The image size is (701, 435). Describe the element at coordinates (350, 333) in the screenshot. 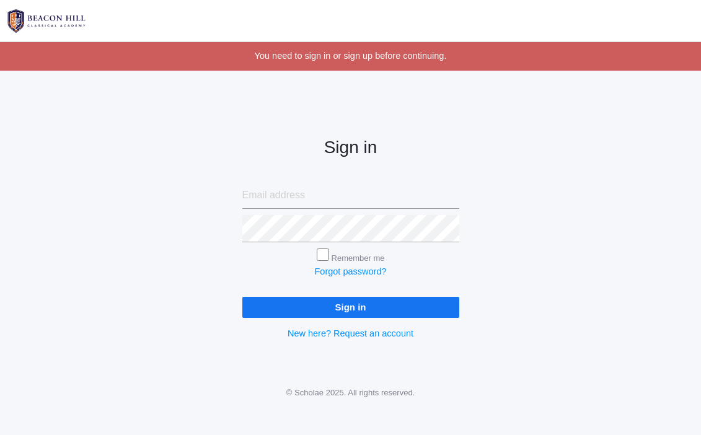

I see `a: New here? Request an account` at that location.